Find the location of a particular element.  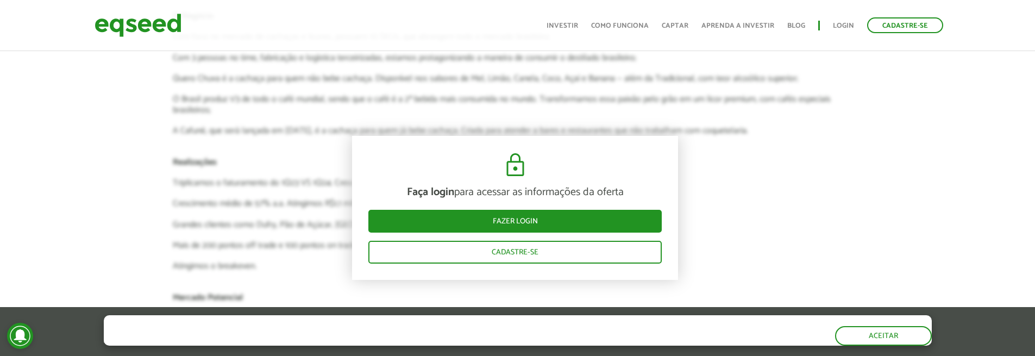

a: Aprenda a investir is located at coordinates (738, 26).